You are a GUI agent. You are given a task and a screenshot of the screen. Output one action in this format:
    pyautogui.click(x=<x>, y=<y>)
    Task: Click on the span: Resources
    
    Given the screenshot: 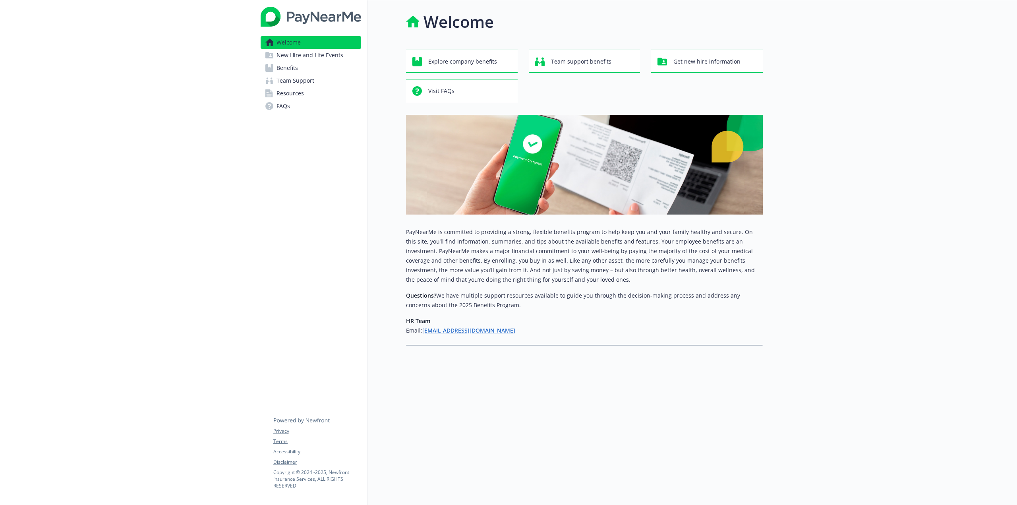 What is the action you would take?
    pyautogui.click(x=290, y=93)
    